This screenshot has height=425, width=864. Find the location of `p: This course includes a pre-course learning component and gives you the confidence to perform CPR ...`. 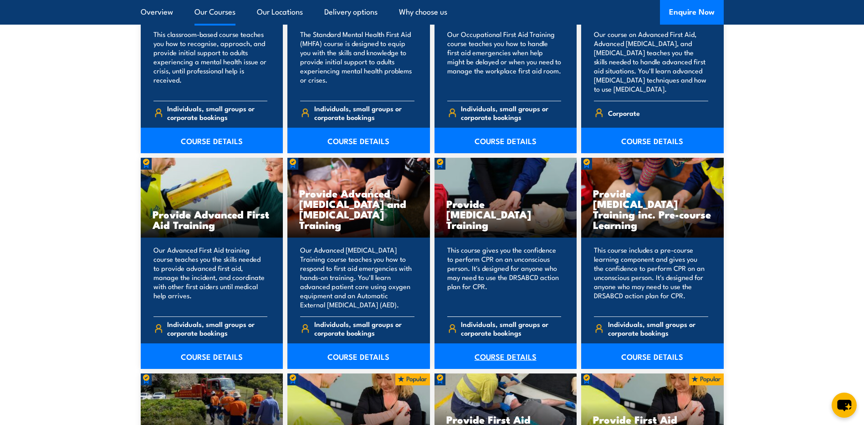

p: This course includes a pre-course learning component and gives you the confidence to perform CPR ... is located at coordinates (651, 277).